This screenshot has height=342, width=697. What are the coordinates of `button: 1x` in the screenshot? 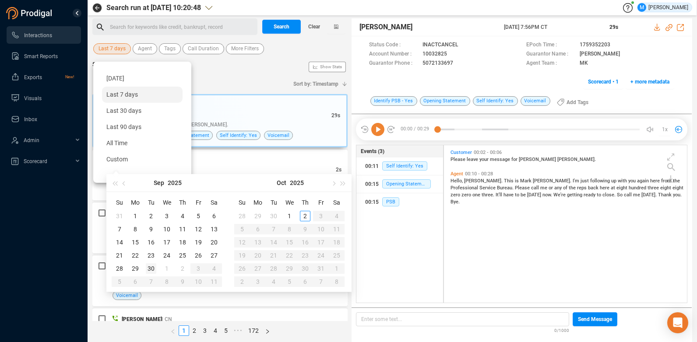 It's located at (665, 130).